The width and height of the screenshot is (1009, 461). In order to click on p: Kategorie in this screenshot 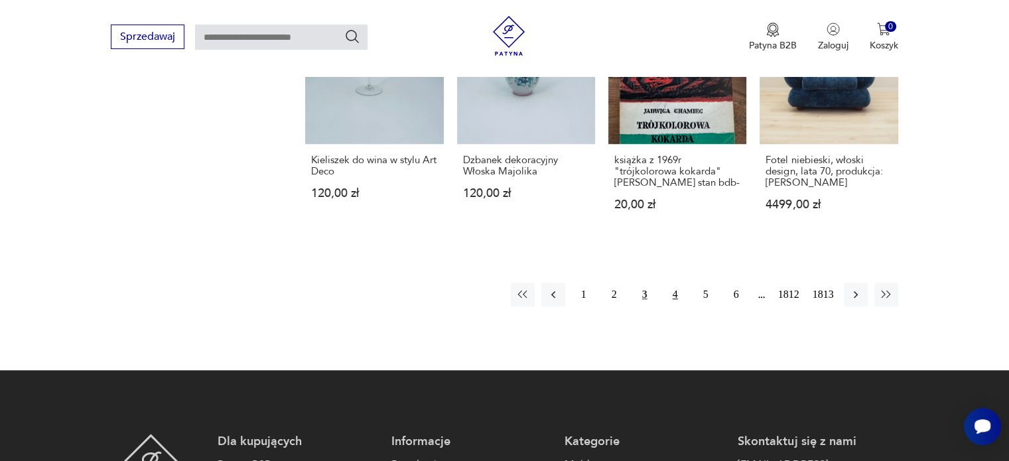, I will do `click(644, 442)`.